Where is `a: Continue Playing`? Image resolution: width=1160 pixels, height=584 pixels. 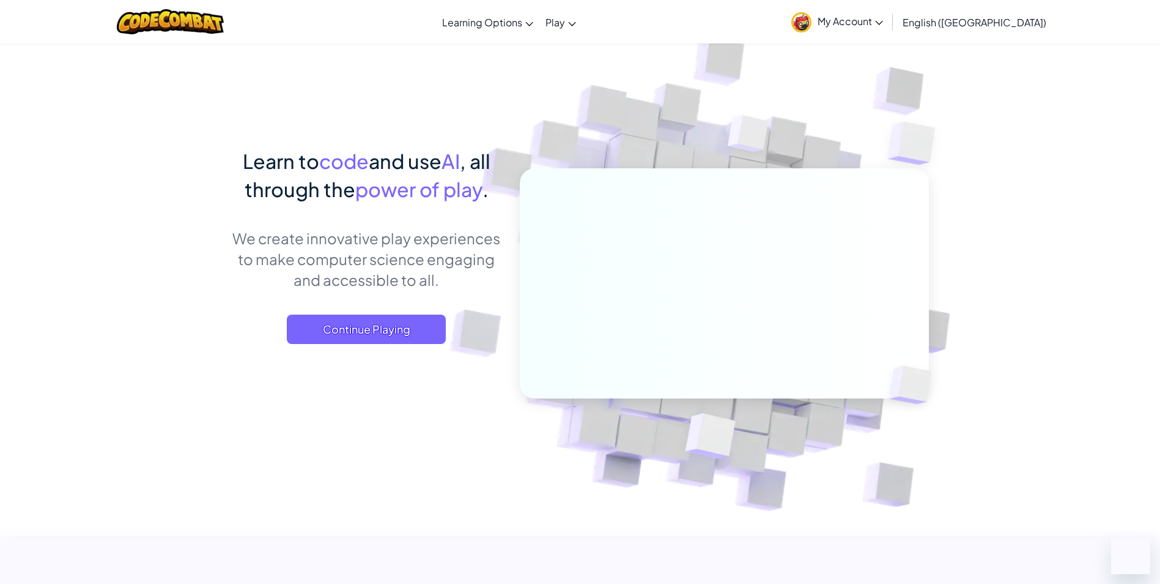 a: Continue Playing is located at coordinates (366, 329).